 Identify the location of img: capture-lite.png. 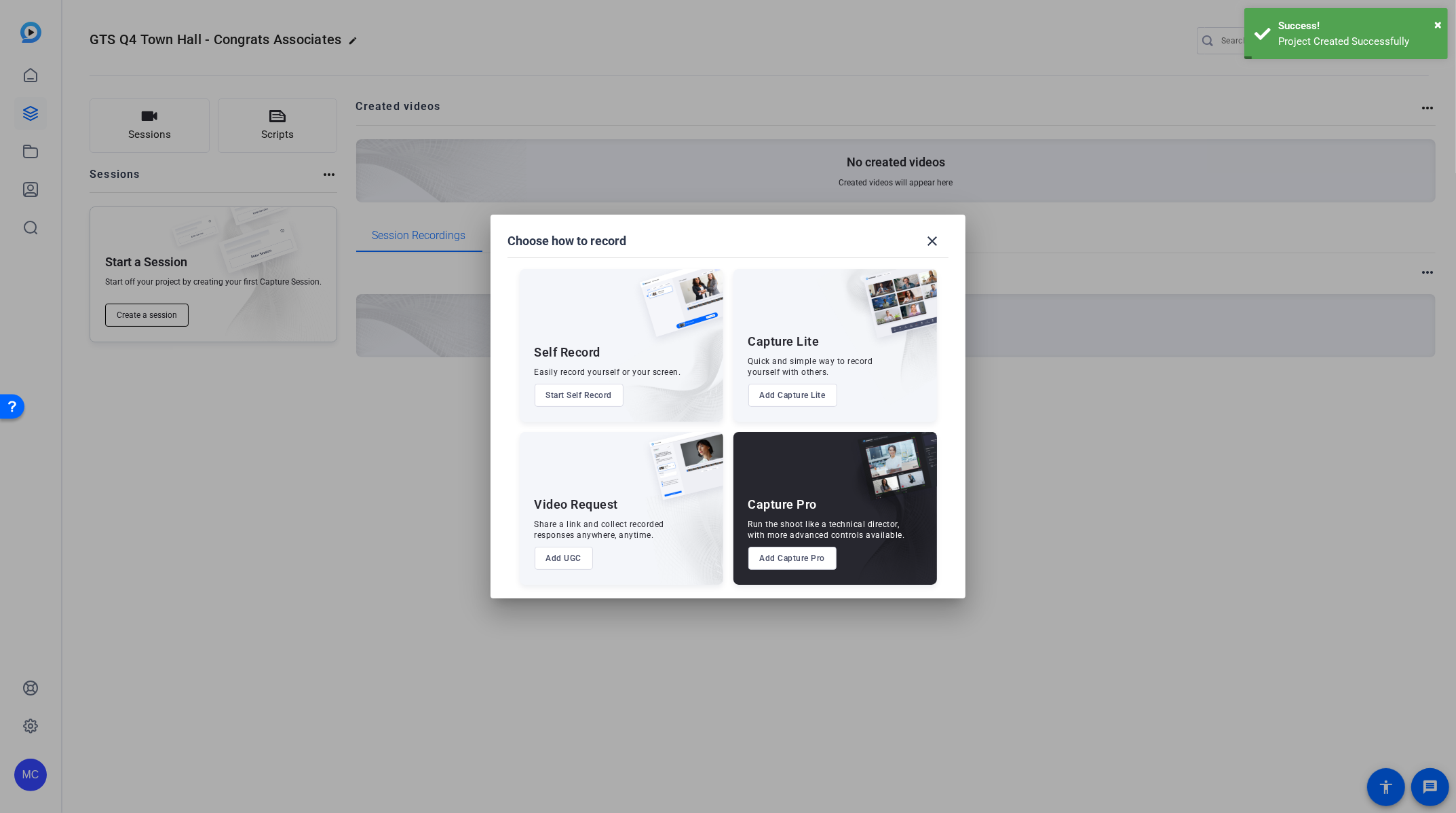
(895, 310).